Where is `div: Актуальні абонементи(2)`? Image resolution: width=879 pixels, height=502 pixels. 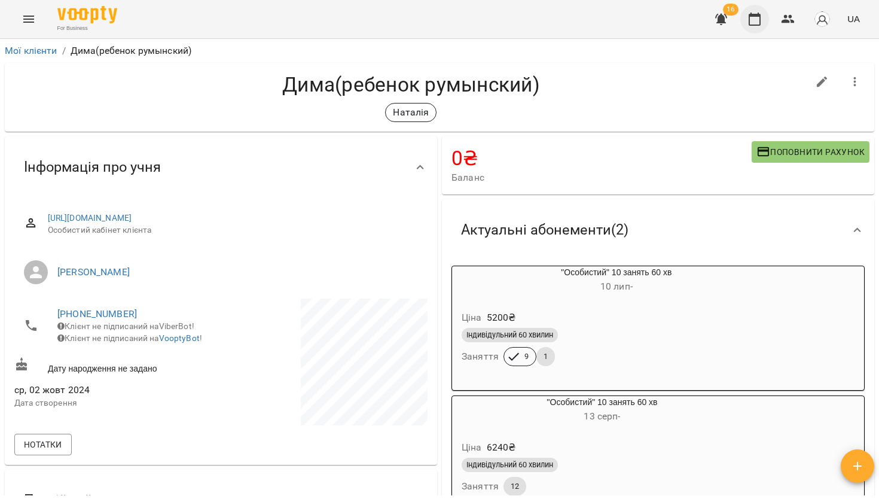 div: Актуальні абонементи(2) is located at coordinates (658, 230).